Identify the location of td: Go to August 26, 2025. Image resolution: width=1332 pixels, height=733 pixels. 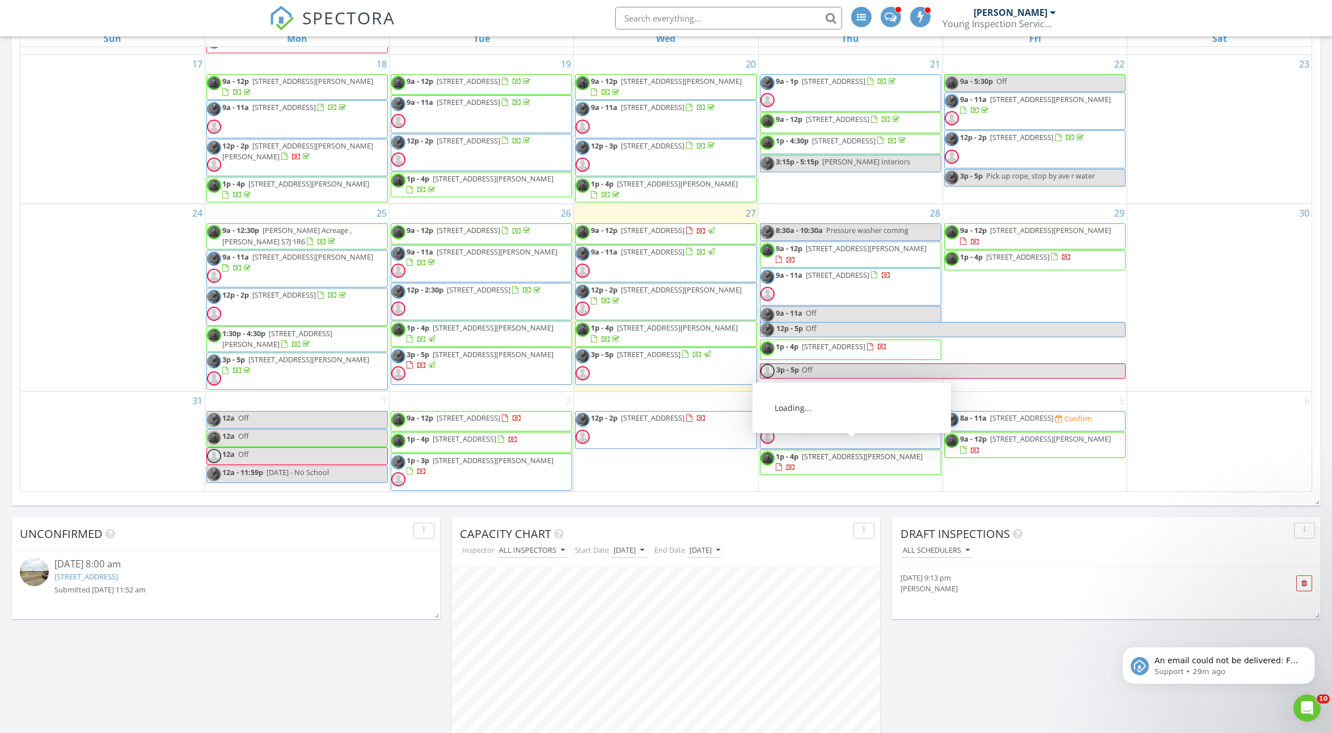
(481, 298).